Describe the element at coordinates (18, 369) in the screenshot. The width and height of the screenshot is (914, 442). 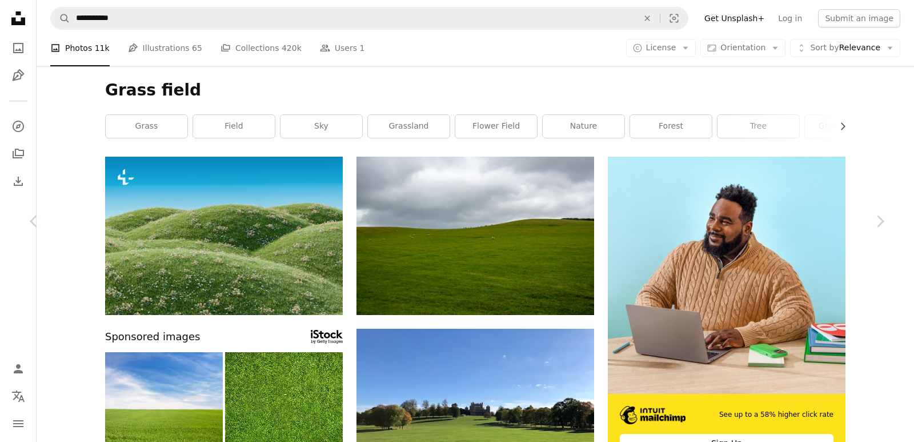
I see `a: Log in / Sign up` at that location.